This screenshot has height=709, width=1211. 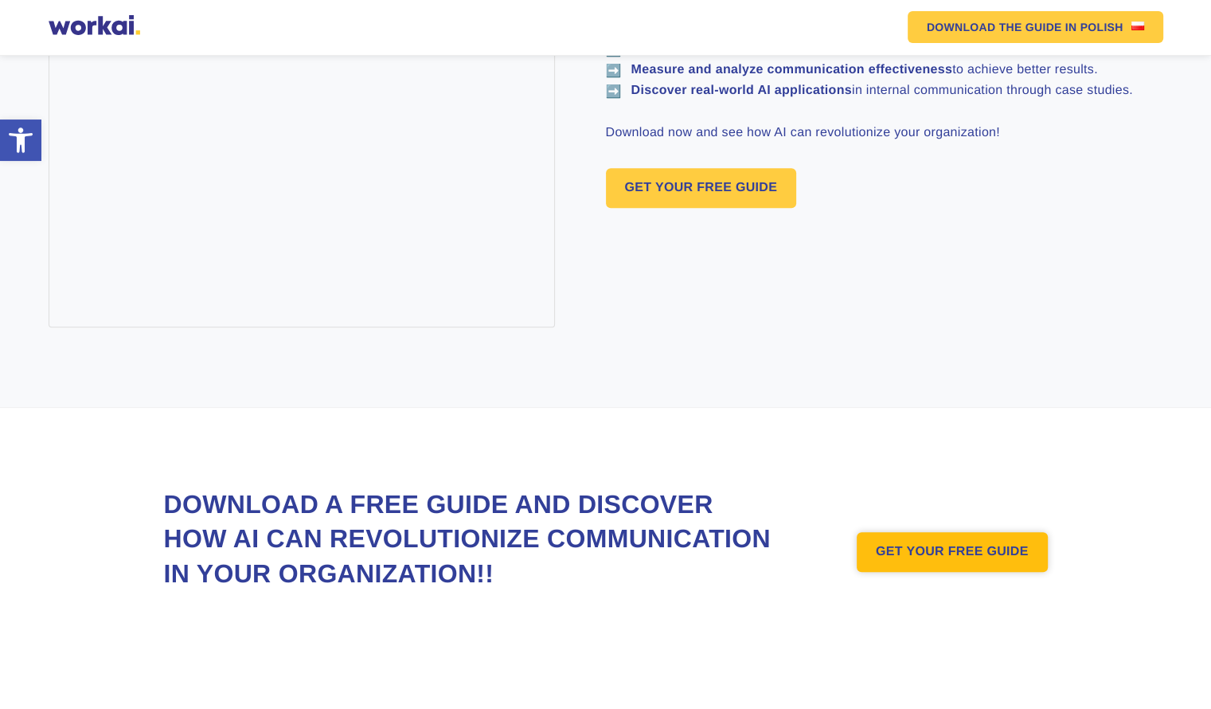 I want to click on h2: Download a free Guide and discover how AI can revolutionize communication in your organization!!, so click(x=471, y=539).